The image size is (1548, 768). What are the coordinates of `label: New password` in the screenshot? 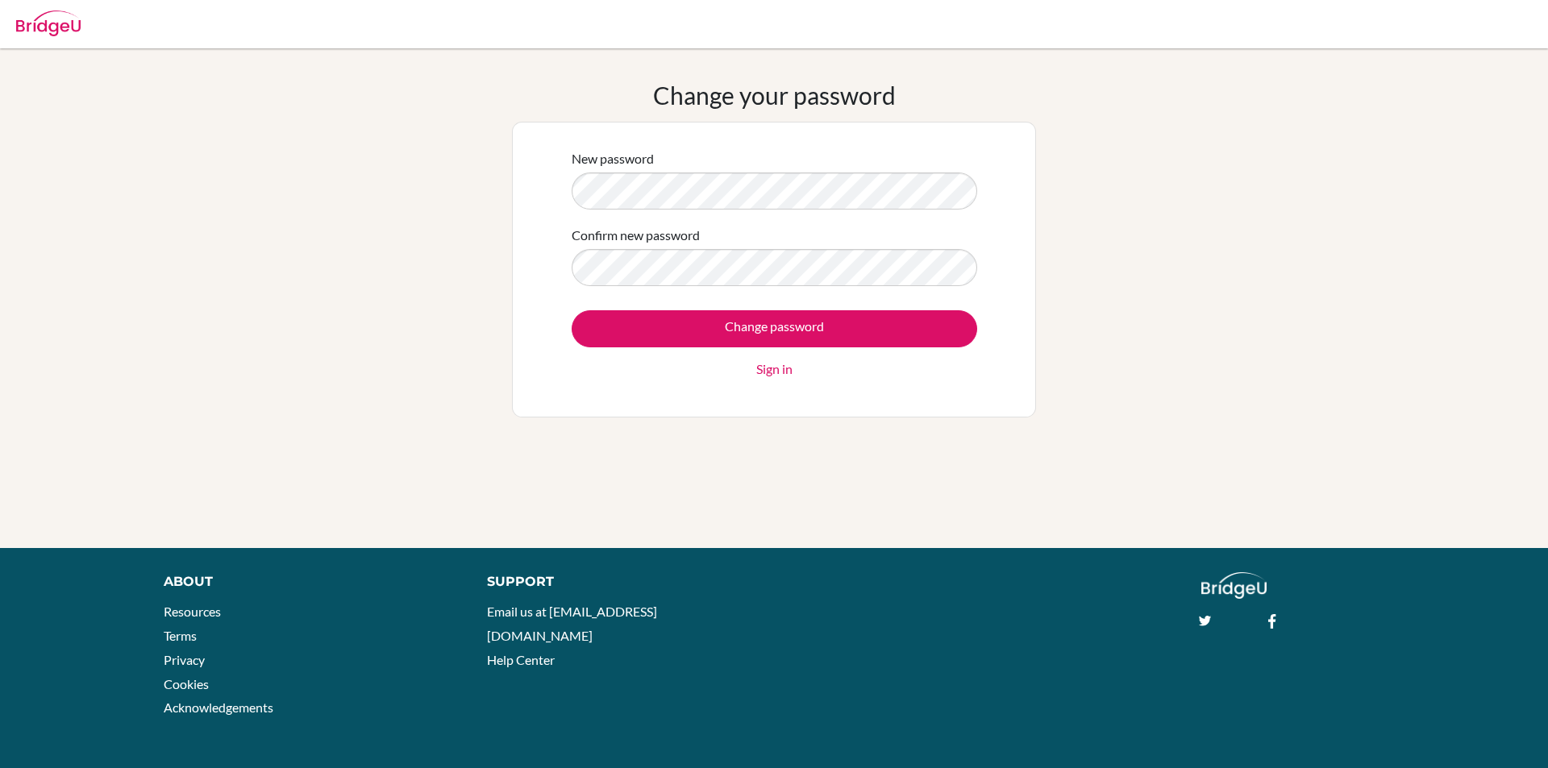 It's located at (613, 159).